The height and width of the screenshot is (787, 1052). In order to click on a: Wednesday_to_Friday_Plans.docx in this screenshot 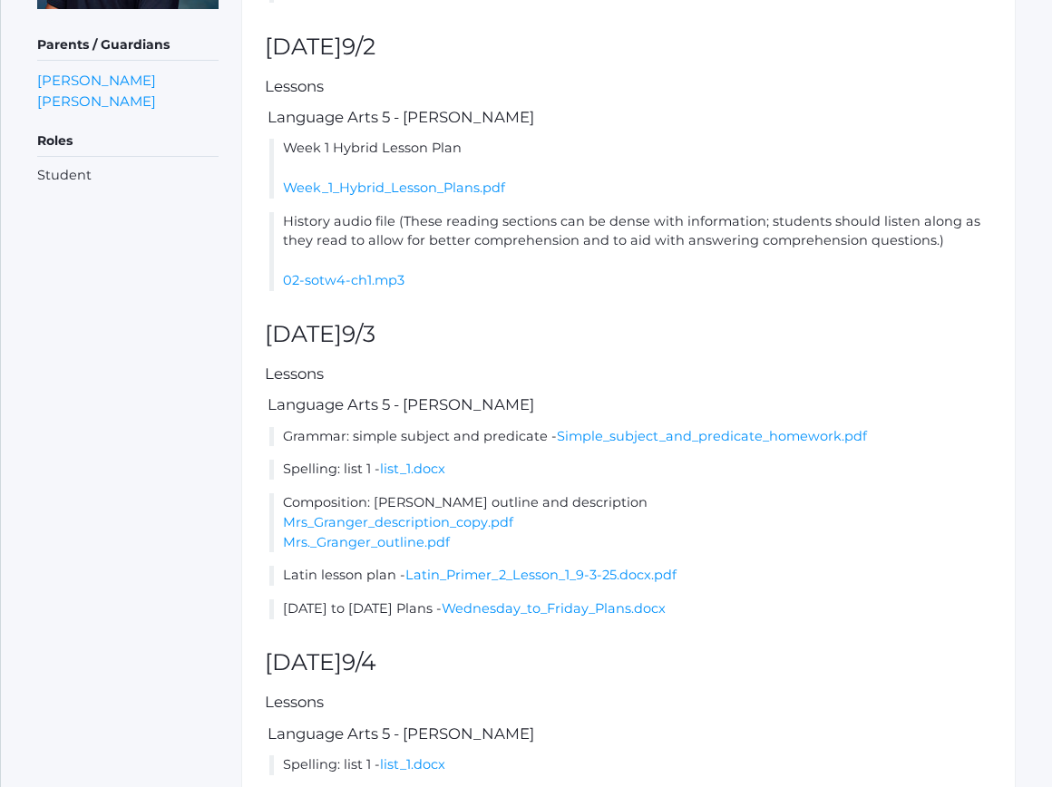, I will do `click(553, 609)`.